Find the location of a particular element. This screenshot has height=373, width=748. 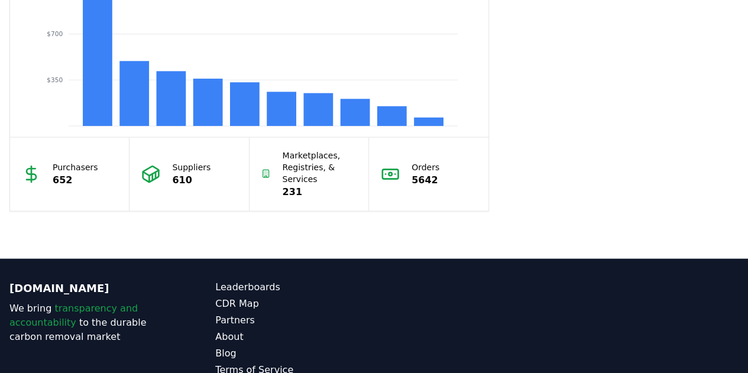

p: Suppliers is located at coordinates (191, 167).